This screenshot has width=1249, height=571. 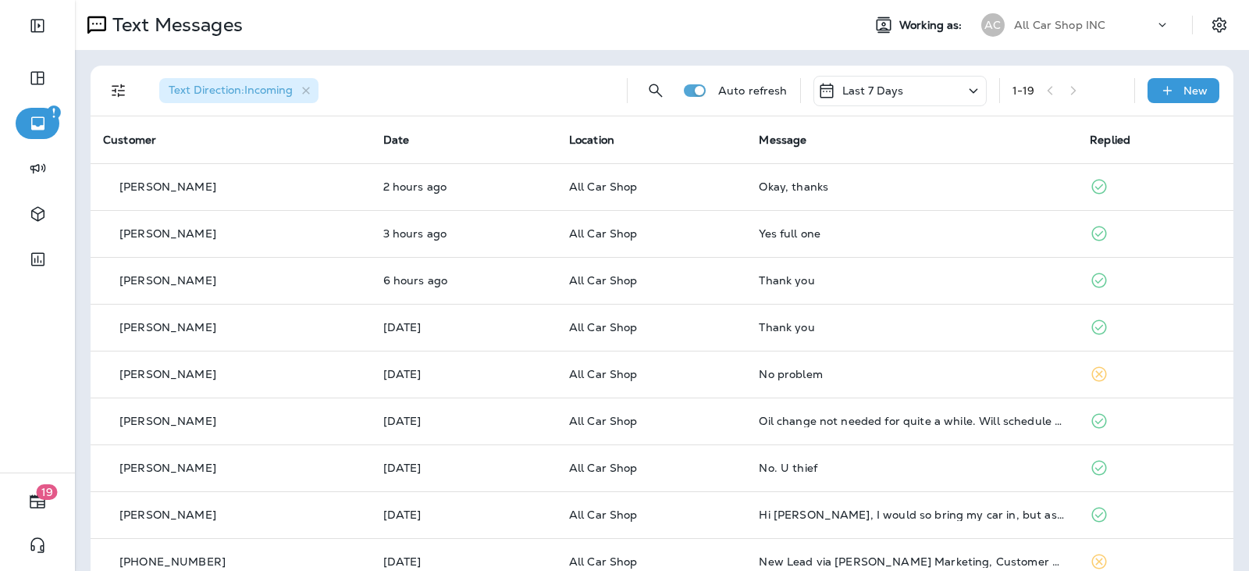 What do you see at coordinates (230, 90) in the screenshot?
I see `span: Text Direction : Incoming` at bounding box center [230, 90].